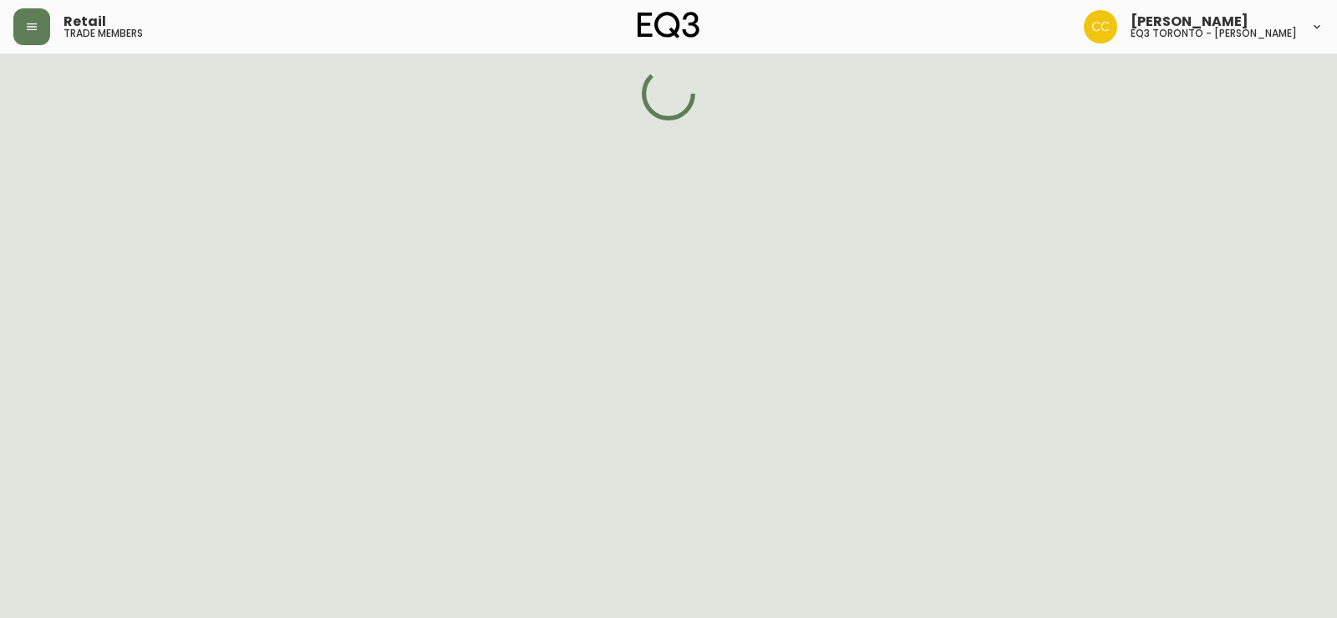 This screenshot has height=618, width=1337. I want to click on img: ec7176bad513007d25397993f68ebbfb, so click(1101, 27).